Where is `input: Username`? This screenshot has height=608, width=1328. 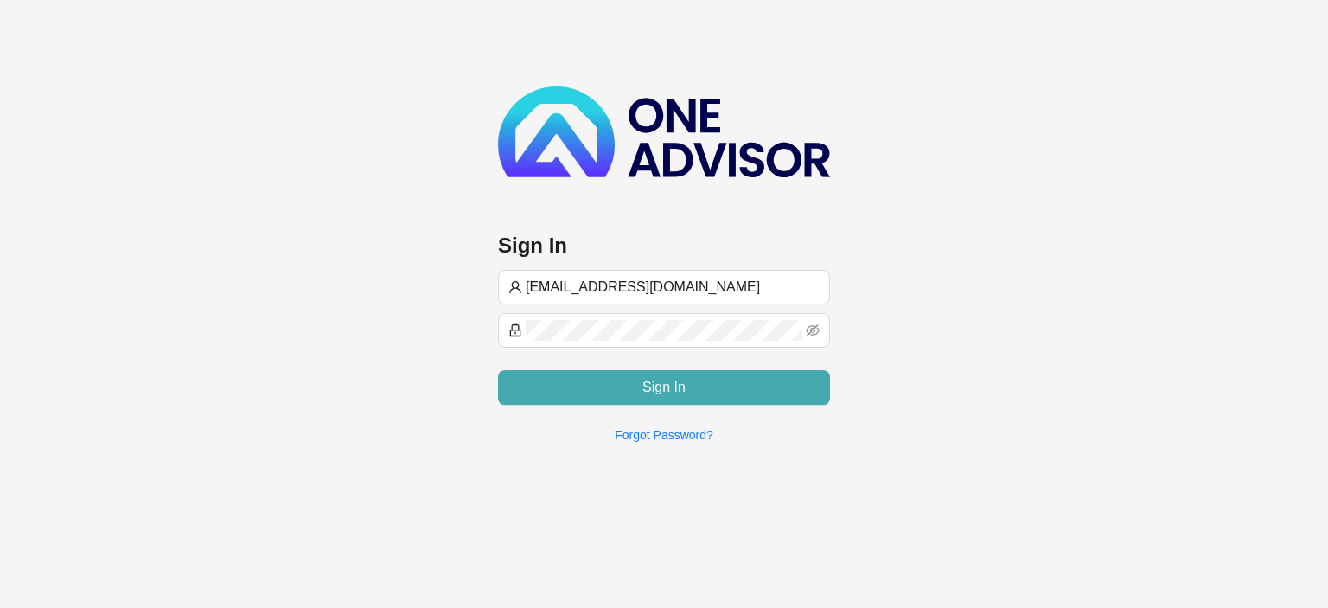 input: Username is located at coordinates (673, 287).